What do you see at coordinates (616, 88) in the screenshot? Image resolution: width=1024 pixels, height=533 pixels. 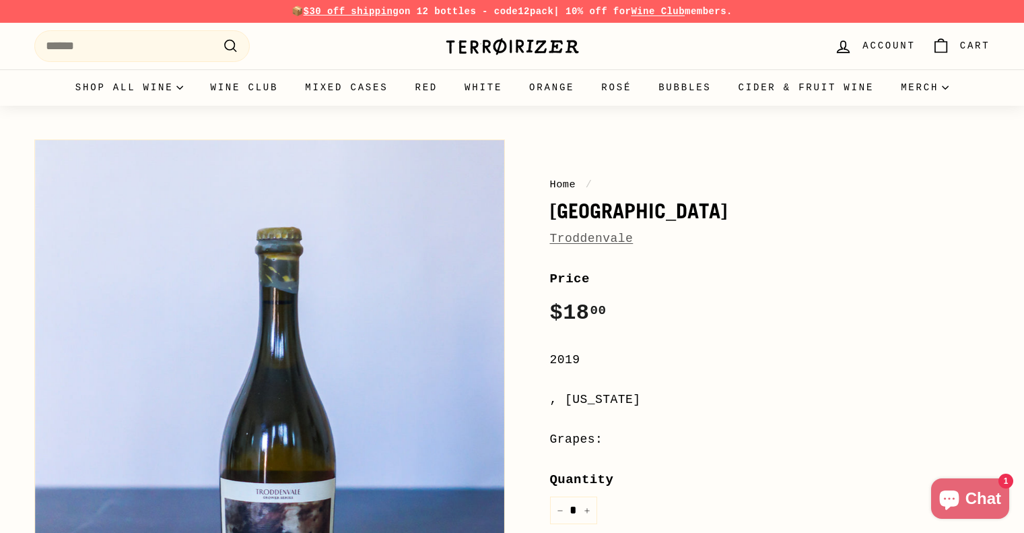 I see `a: Rosé` at bounding box center [616, 88].